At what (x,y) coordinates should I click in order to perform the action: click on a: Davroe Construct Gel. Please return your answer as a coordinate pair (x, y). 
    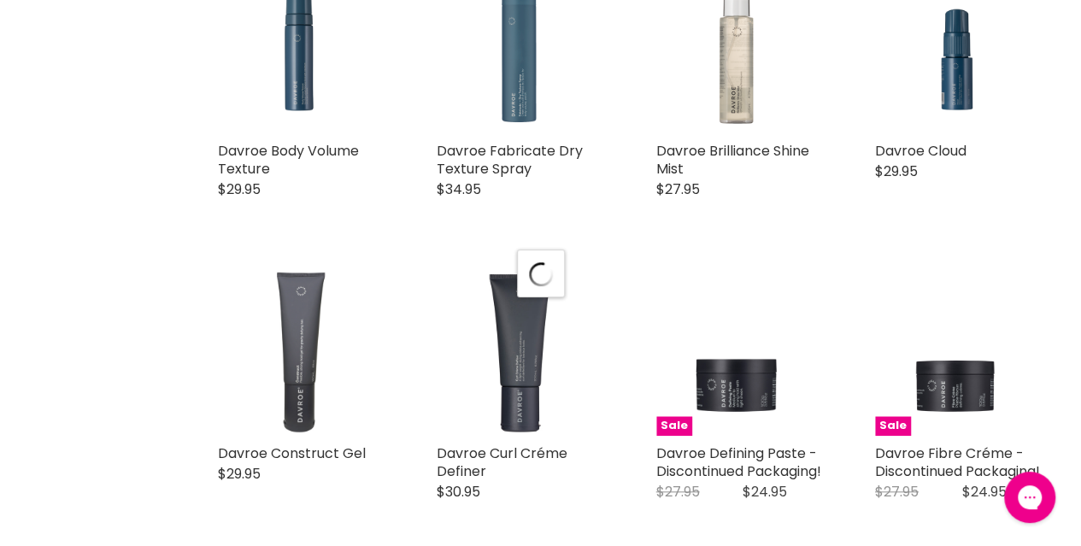
    Looking at the image, I should click on (291, 453).